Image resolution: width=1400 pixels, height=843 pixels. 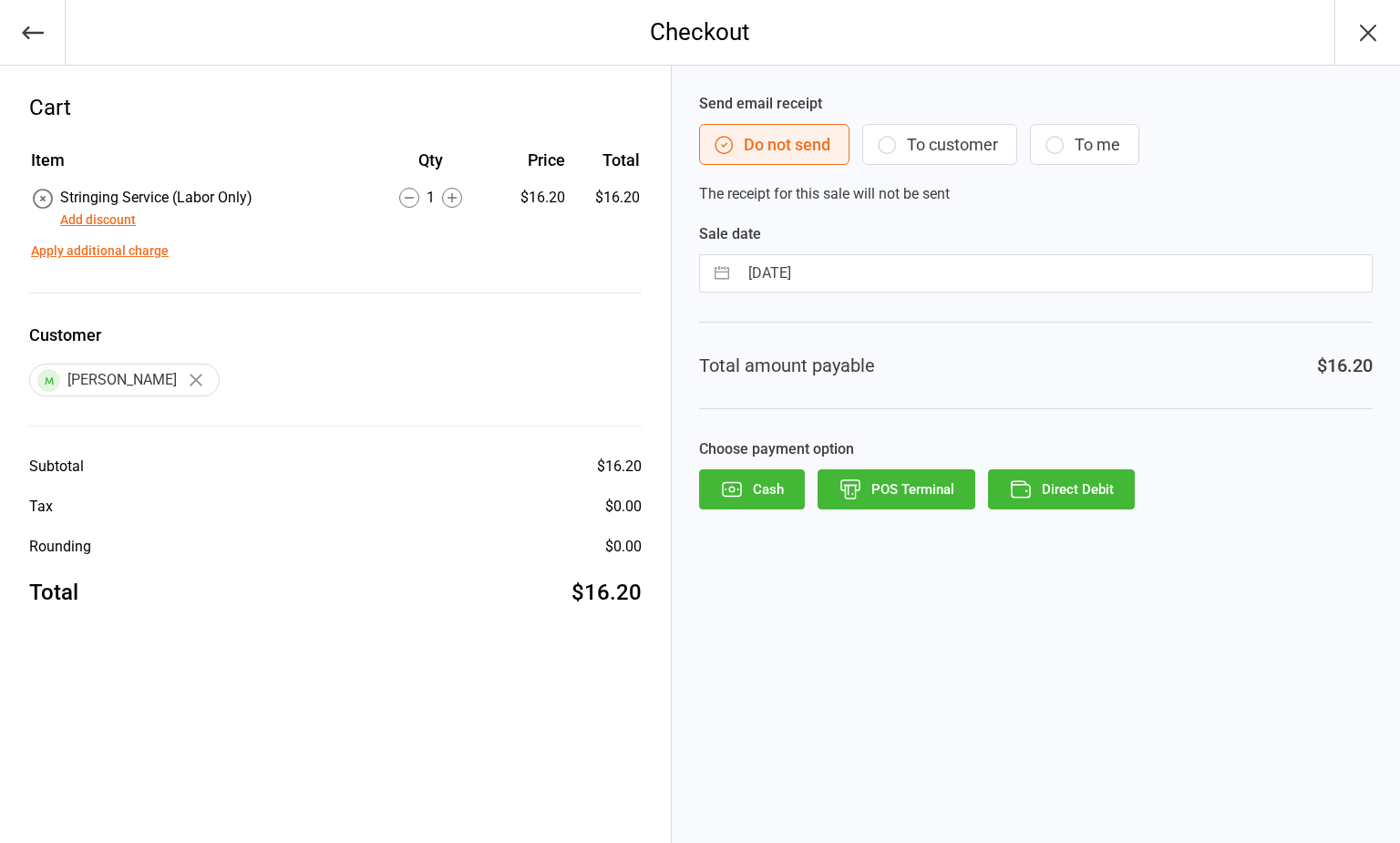 What do you see at coordinates (530, 159) in the screenshot?
I see `div: Price` at bounding box center [530, 159].